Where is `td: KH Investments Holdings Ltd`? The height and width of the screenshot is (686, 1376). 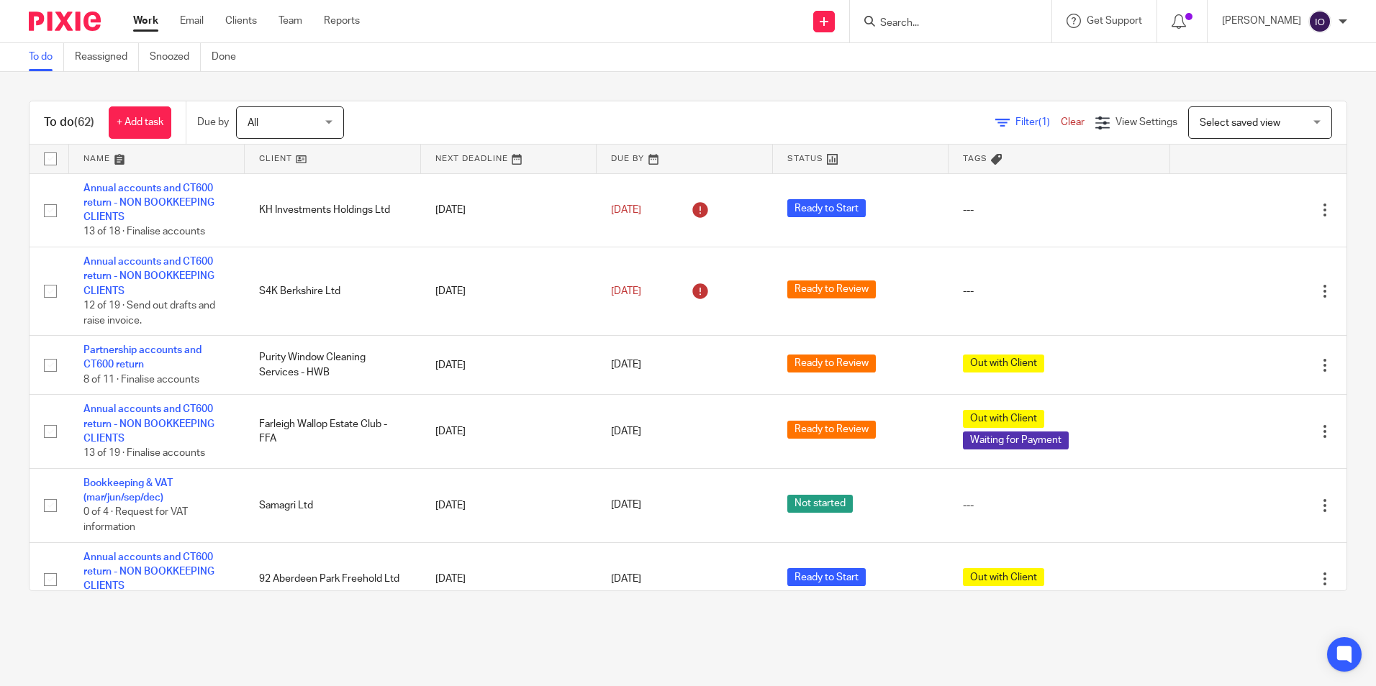
td: KH Investments Holdings Ltd is located at coordinates (332, 210).